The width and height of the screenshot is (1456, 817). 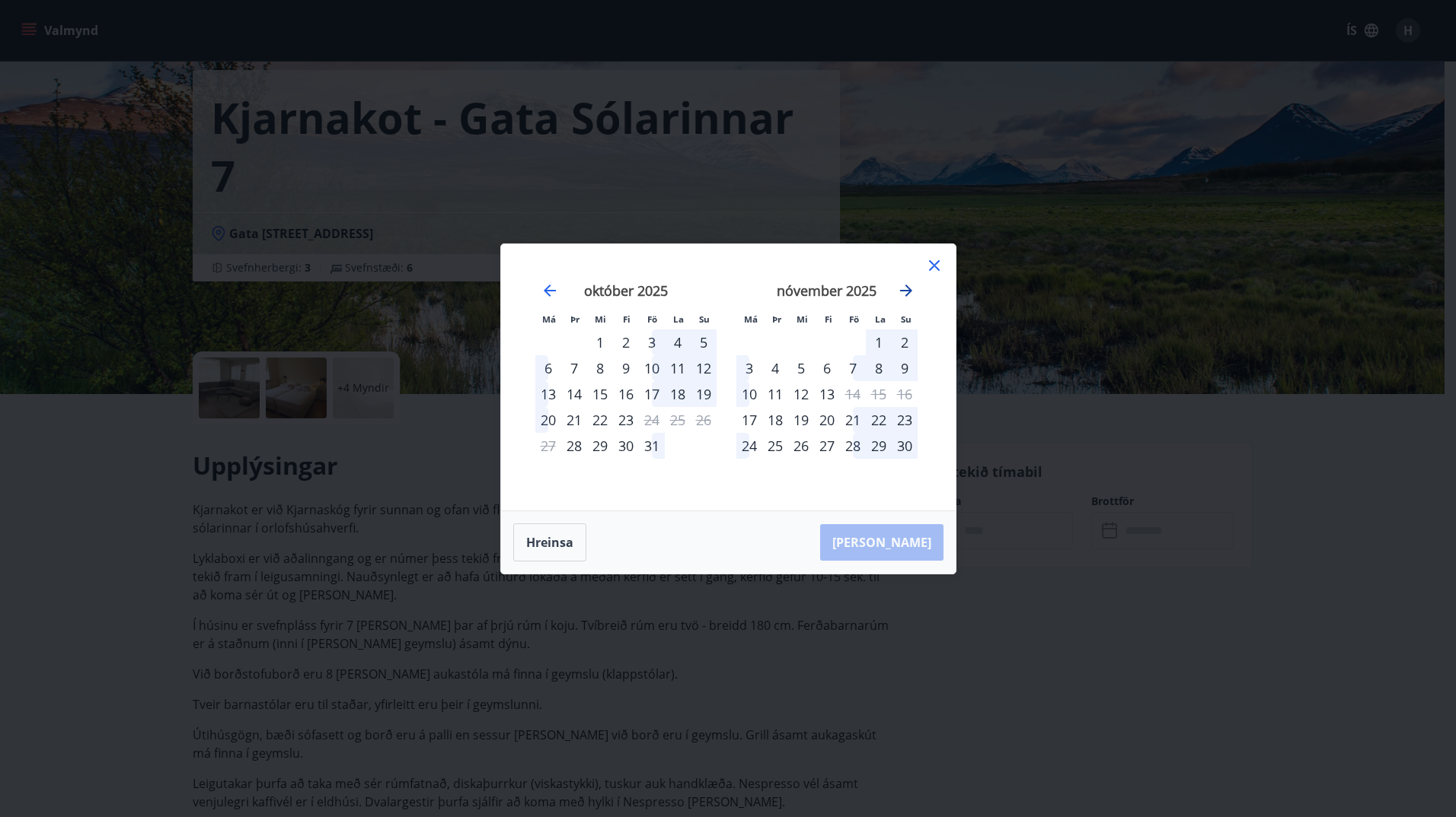 I want to click on div: 15, so click(x=600, y=395).